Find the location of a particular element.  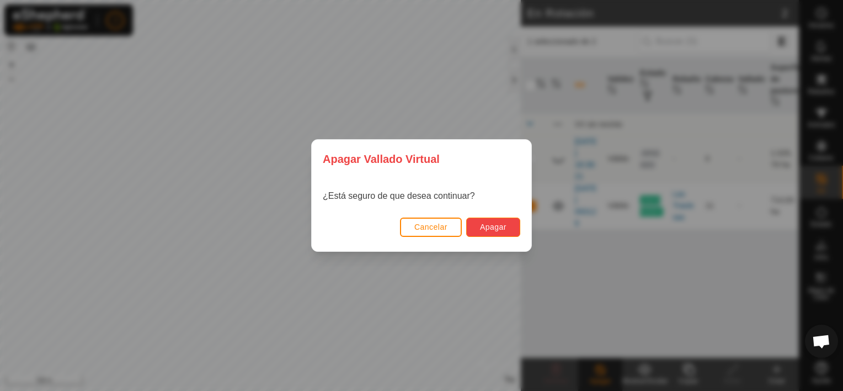

span: Apagar Vallado Virtual is located at coordinates (381, 159).